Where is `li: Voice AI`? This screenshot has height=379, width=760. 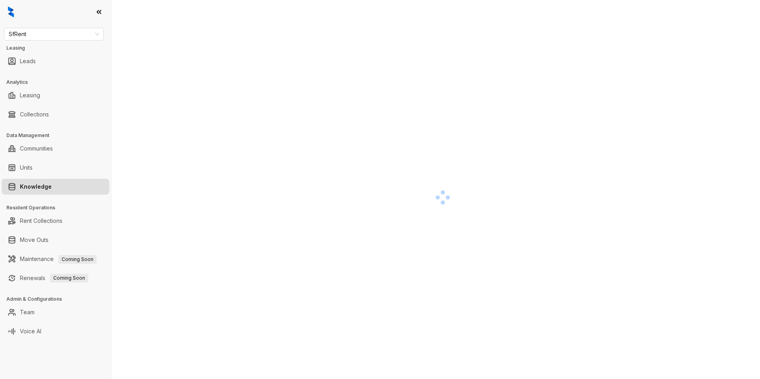 li: Voice AI is located at coordinates (55, 331).